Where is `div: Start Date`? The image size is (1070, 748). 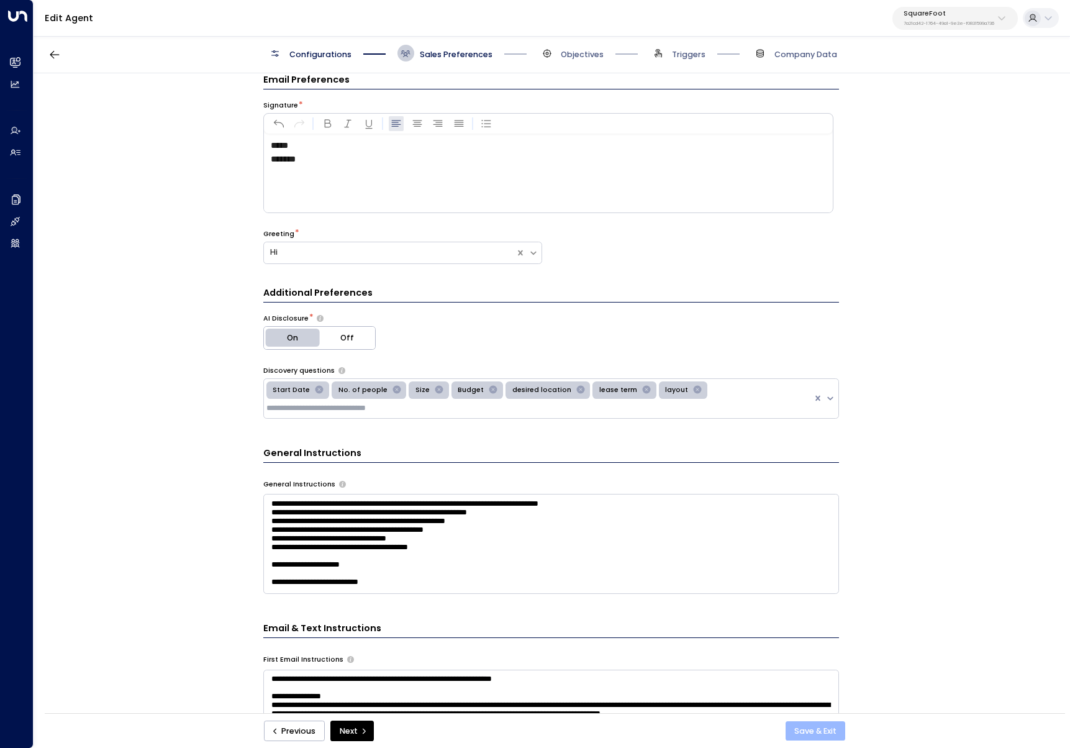 div: Start Date is located at coordinates (290, 390).